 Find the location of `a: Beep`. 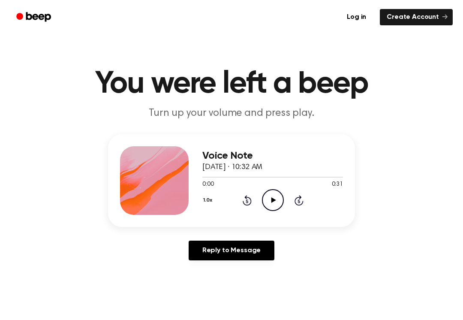

a: Beep is located at coordinates (34, 17).